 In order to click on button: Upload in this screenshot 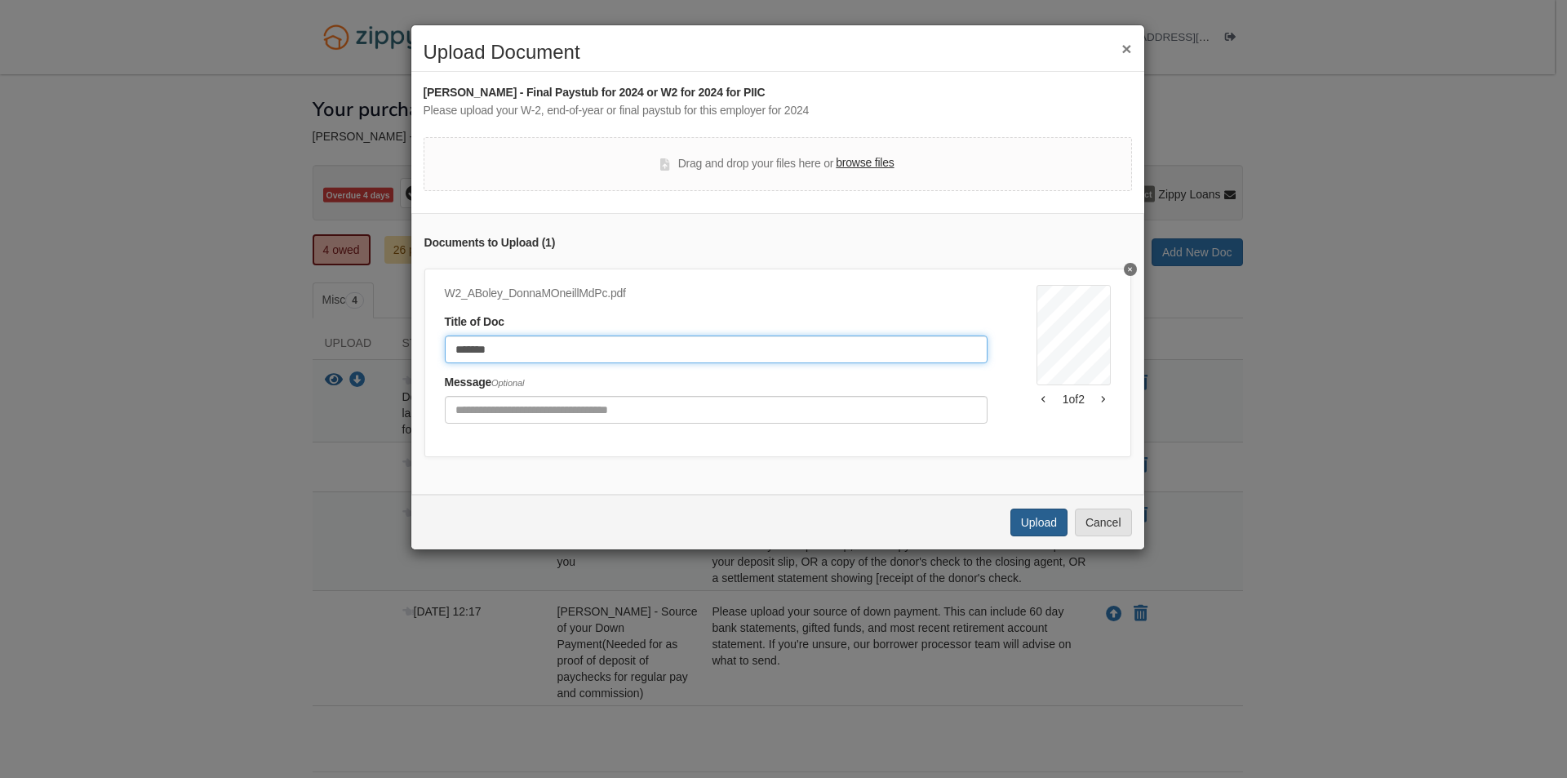, I will do `click(1039, 522)`.